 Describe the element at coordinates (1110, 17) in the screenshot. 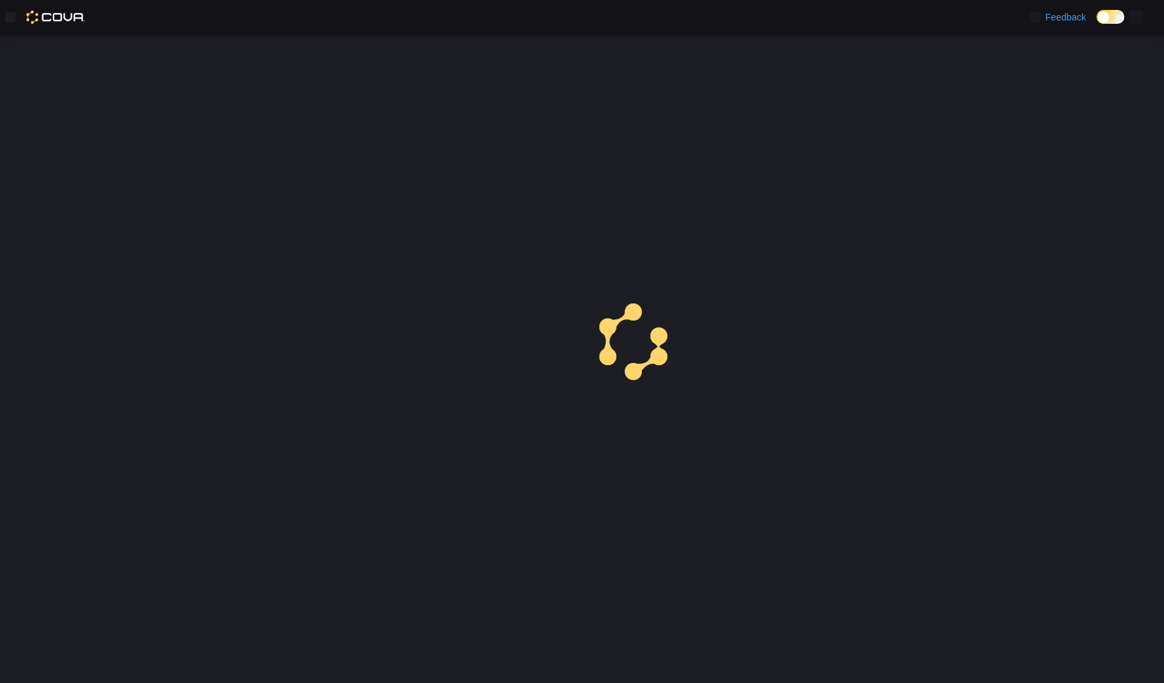

I see `input: Dark Mode` at that location.